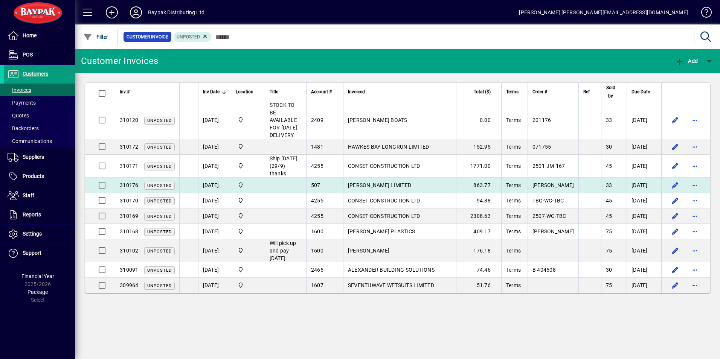 This screenshot has width=720, height=359. What do you see at coordinates (129, 120) in the screenshot?
I see `span: 310120` at bounding box center [129, 120].